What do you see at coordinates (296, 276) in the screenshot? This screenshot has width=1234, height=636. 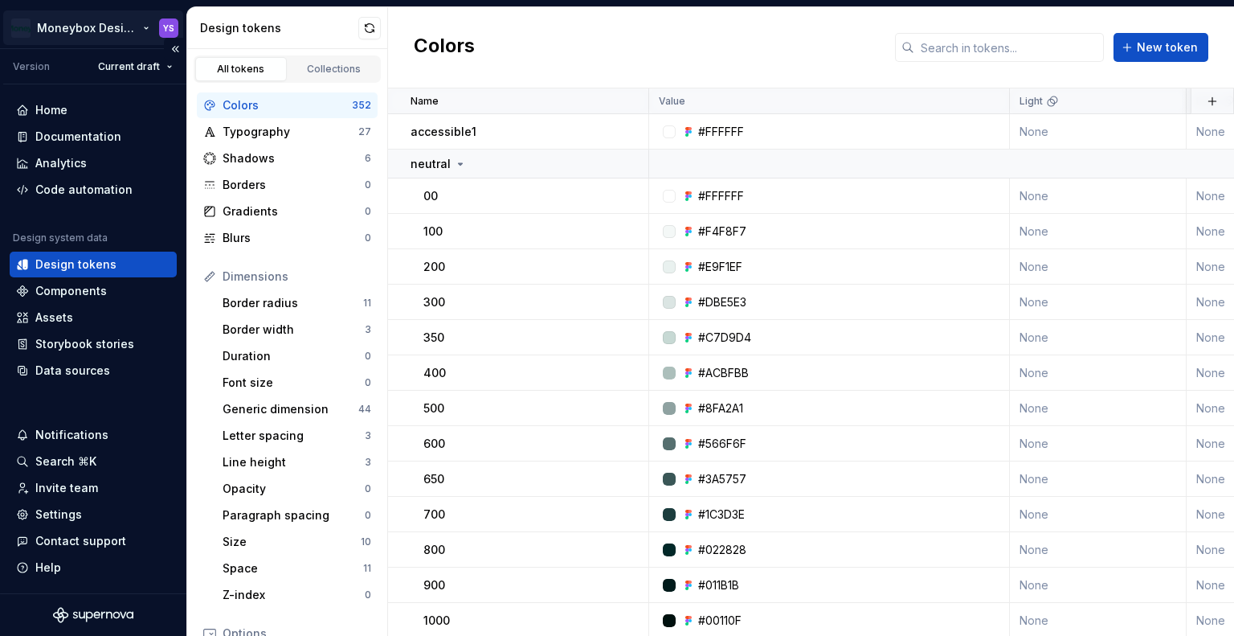 I see `div: Dimensions` at bounding box center [296, 276].